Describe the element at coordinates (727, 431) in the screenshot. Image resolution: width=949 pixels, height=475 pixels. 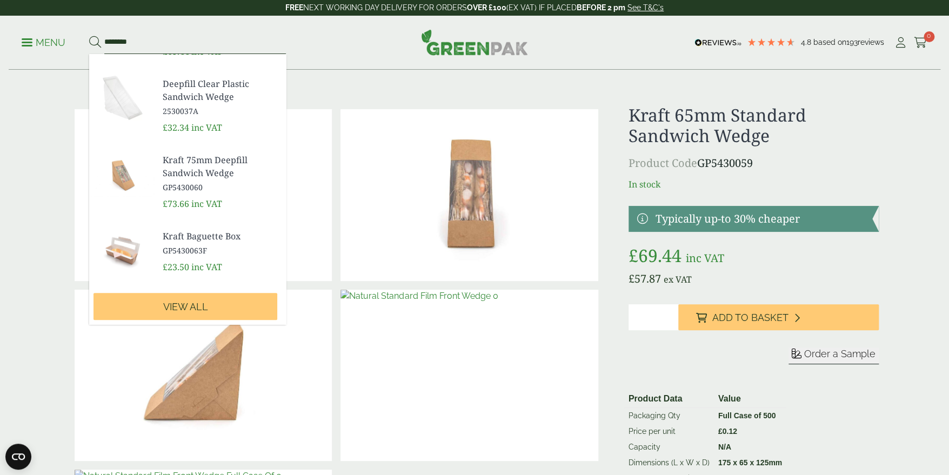
I see `bdi: 0.12` at that location.